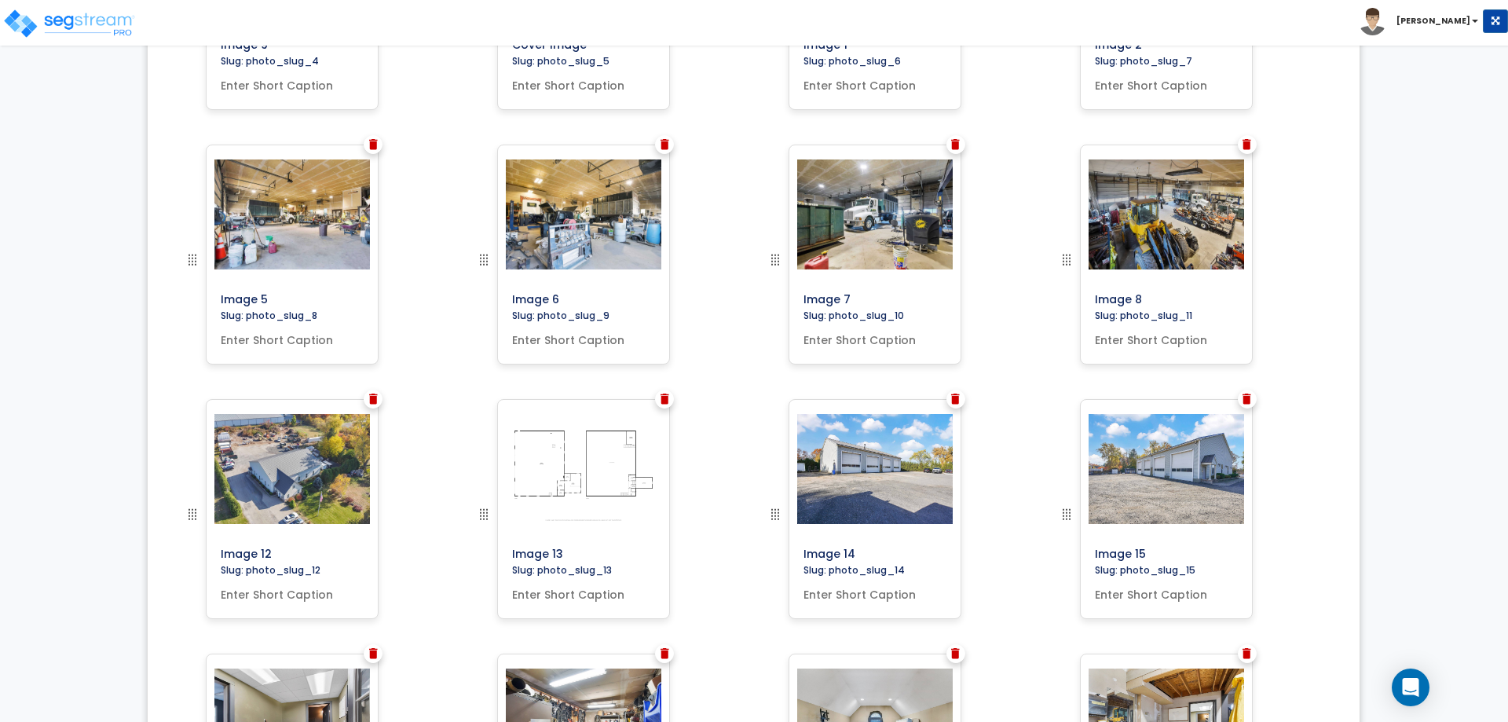  Describe the element at coordinates (561, 315) in the screenshot. I see `label: Slug: photo_slug_9` at that location.